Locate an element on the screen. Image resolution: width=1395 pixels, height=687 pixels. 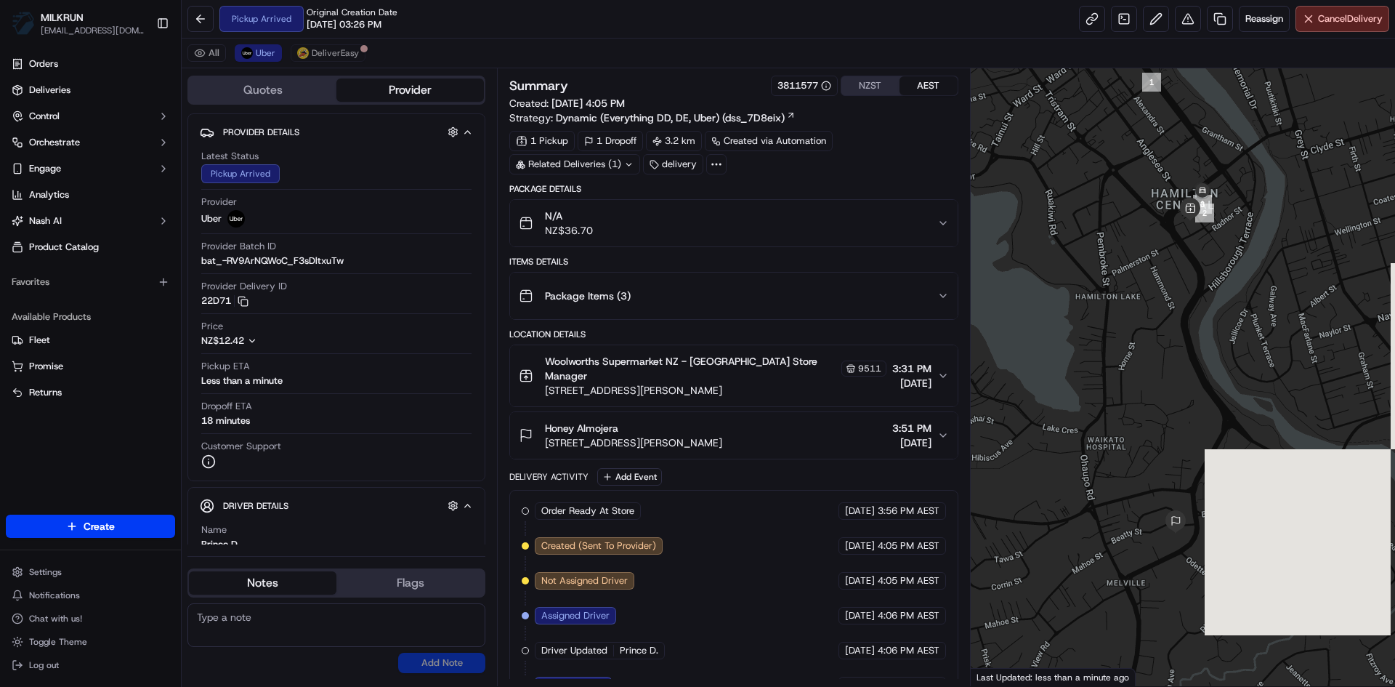
button: DeliverEasy is located at coordinates (328, 53).